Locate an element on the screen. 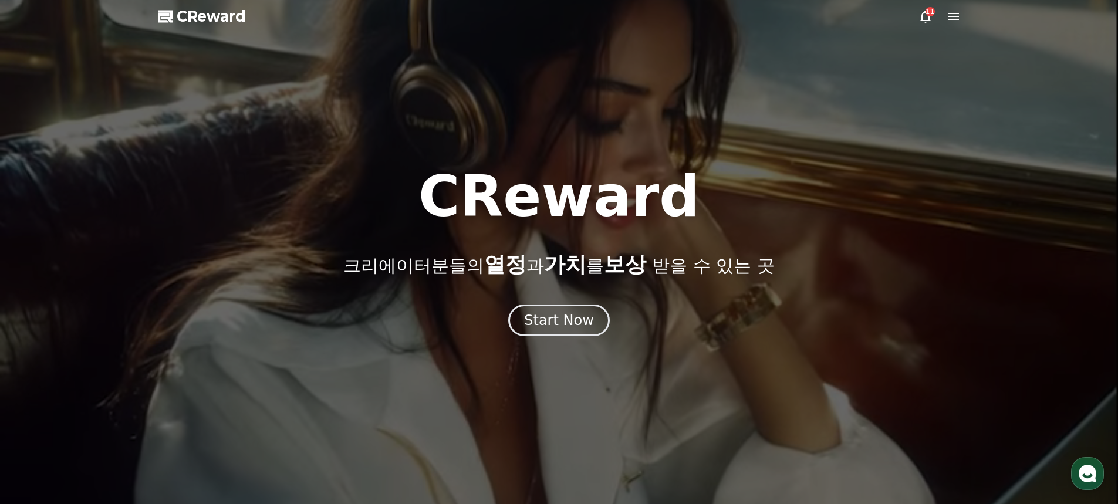  span: CReward is located at coordinates (211, 16).